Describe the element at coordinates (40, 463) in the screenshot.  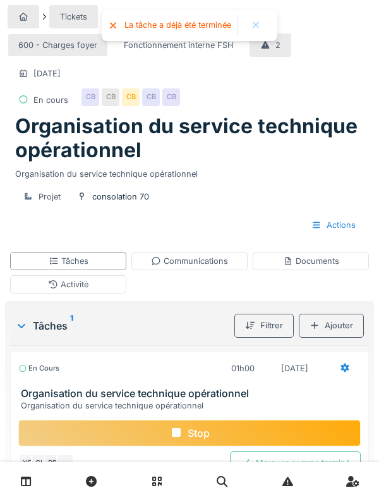
I see `div: CL` at that location.